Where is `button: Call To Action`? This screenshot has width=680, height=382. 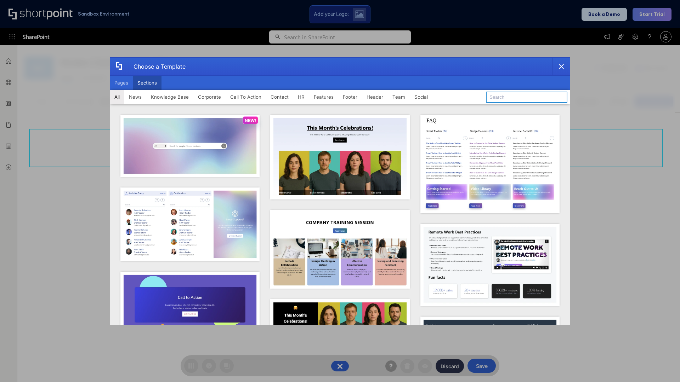
button: Call To Action is located at coordinates (246, 97).